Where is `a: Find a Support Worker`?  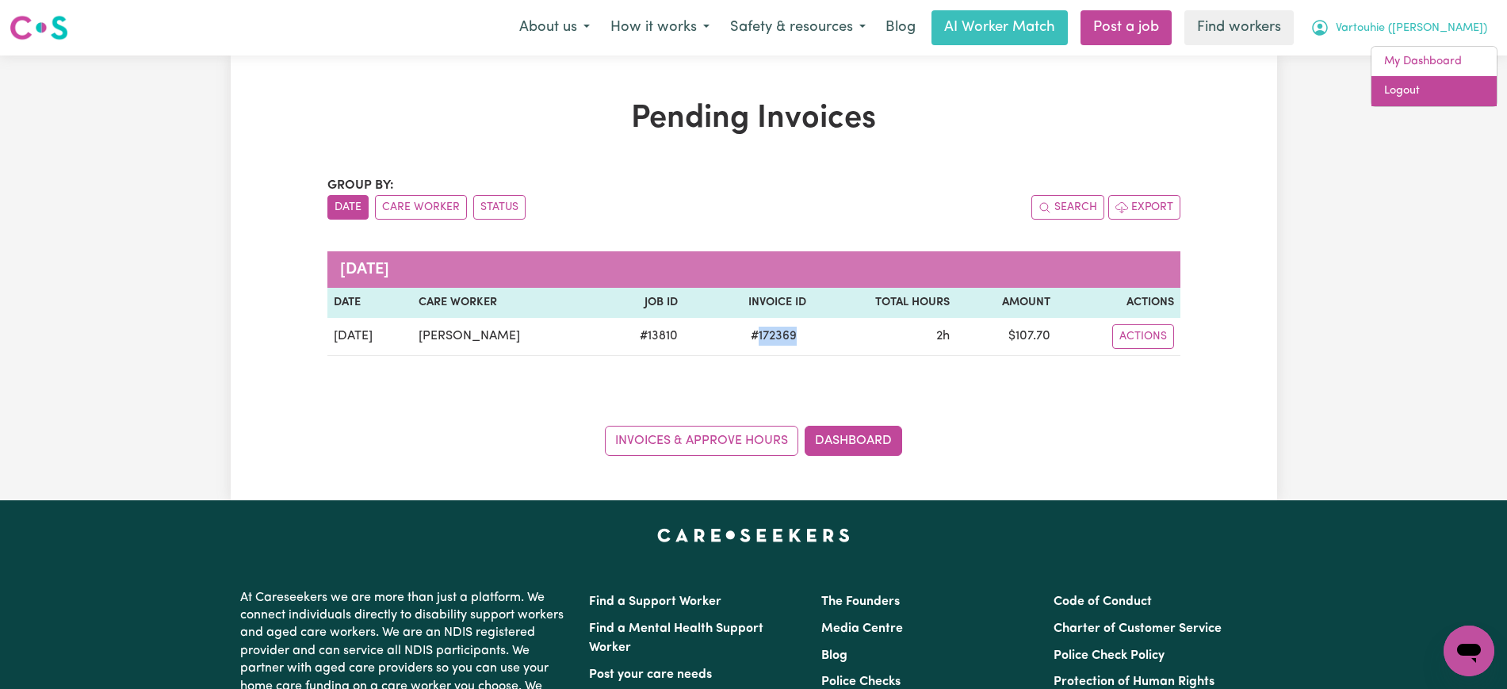 a: Find a Support Worker is located at coordinates (655, 602).